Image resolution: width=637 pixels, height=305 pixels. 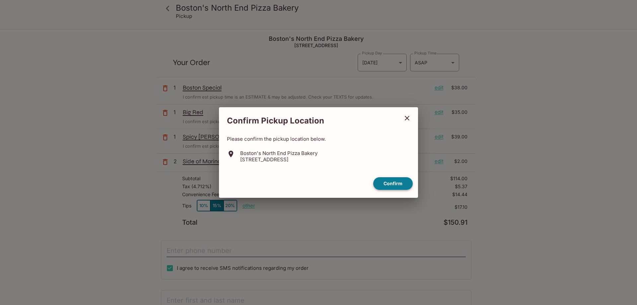 I want to click on p: Boston's North End Pizza Bakery, so click(x=279, y=153).